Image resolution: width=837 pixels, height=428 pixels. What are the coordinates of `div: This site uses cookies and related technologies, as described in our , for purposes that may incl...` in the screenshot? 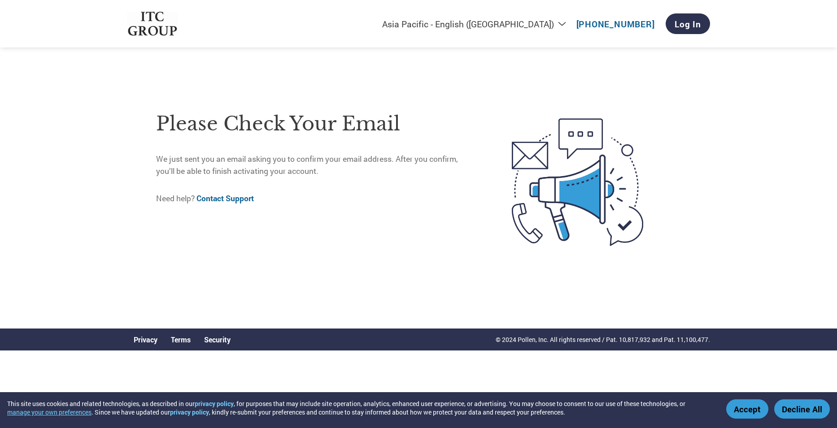 It's located at (360, 408).